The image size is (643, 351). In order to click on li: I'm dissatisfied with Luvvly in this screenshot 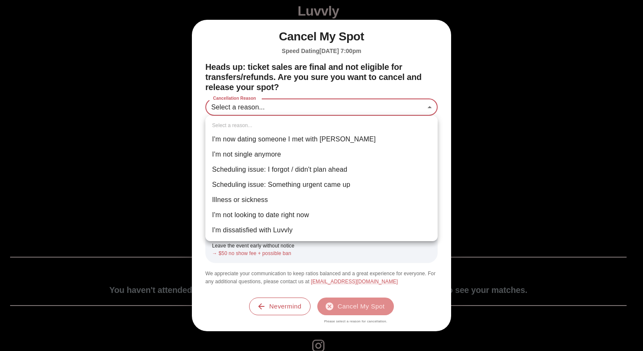, I will do `click(321, 230)`.